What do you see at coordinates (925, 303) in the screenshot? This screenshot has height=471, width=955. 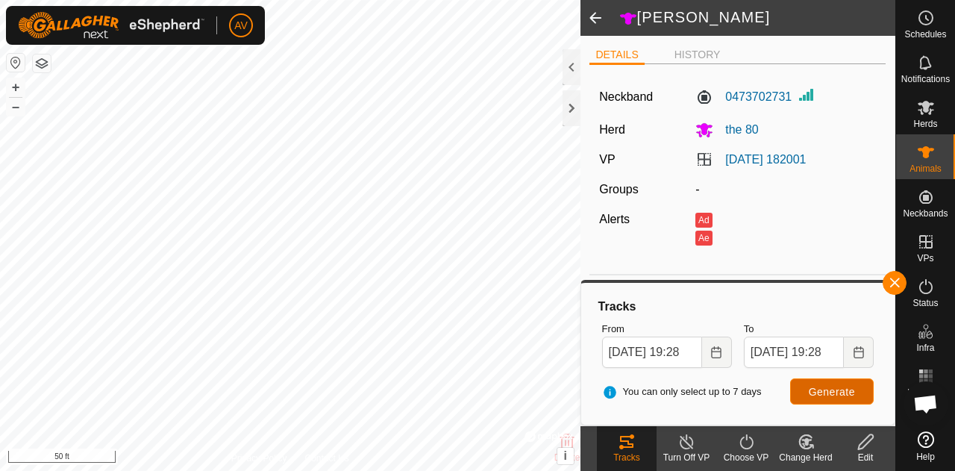 I see `span: Status` at bounding box center [925, 303].